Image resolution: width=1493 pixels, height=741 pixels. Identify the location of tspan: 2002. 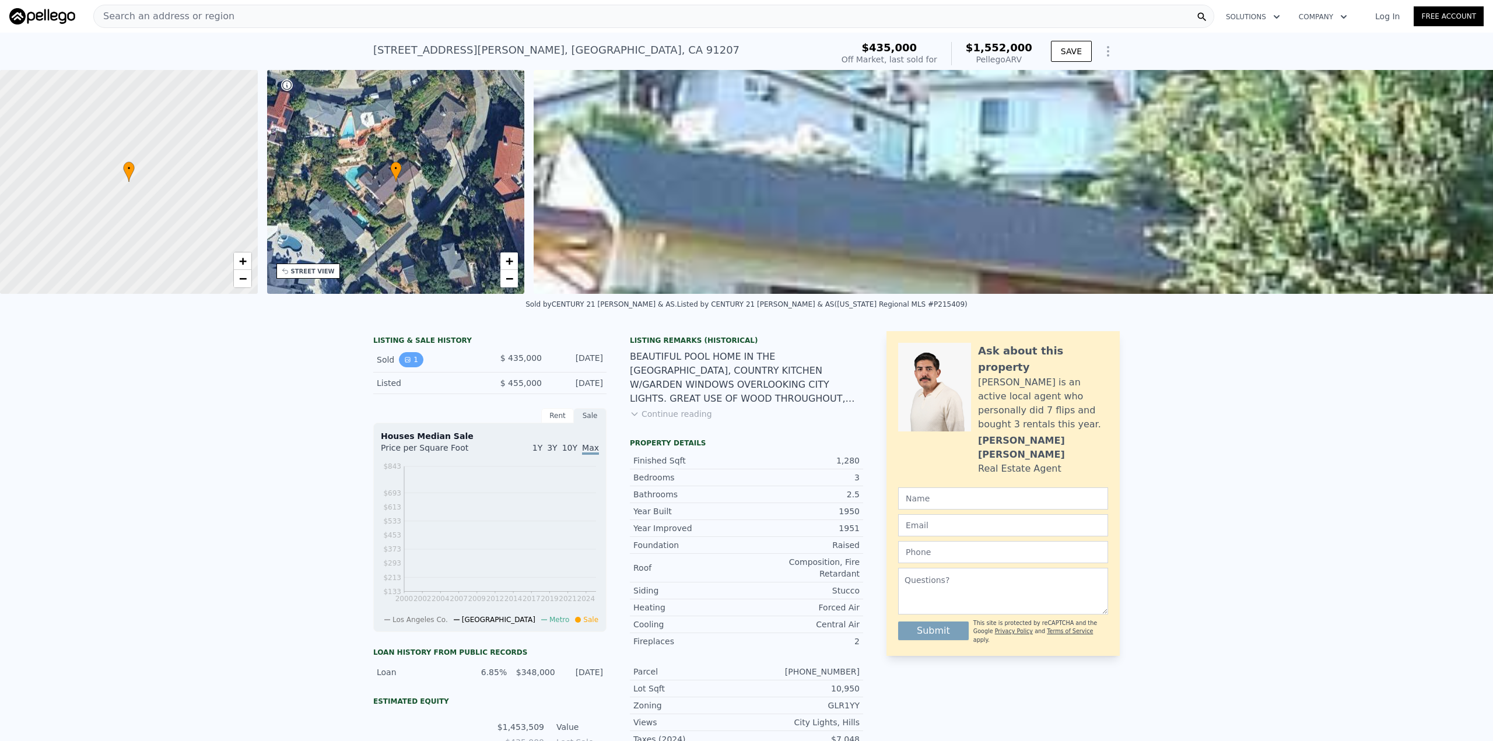
(422, 599).